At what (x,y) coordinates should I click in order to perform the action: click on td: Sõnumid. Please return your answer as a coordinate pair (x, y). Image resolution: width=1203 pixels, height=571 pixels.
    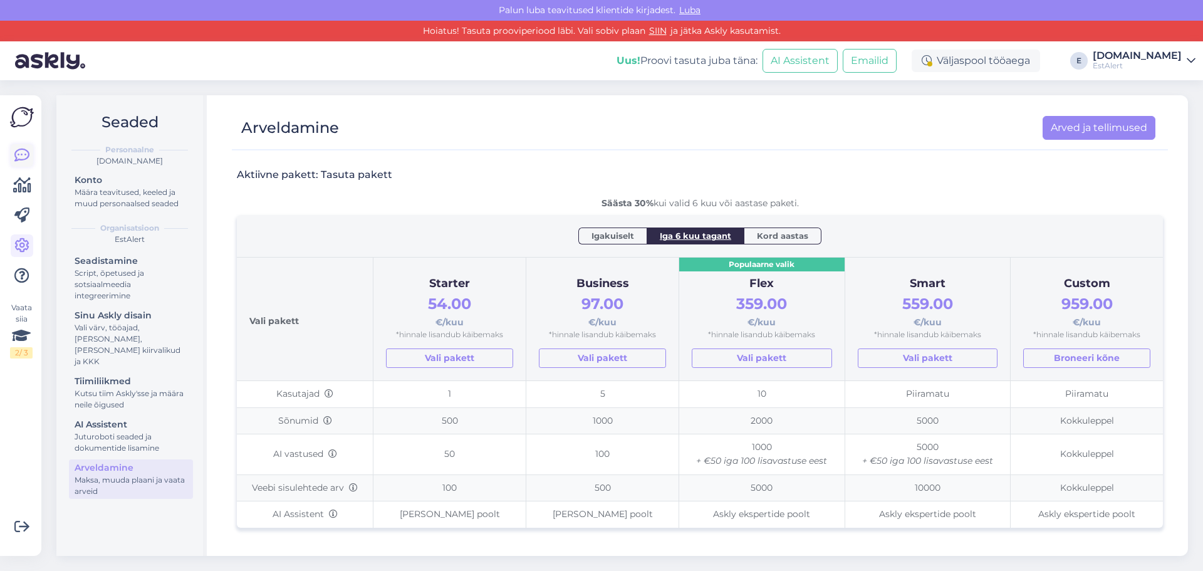
    Looking at the image, I should click on (305, 420).